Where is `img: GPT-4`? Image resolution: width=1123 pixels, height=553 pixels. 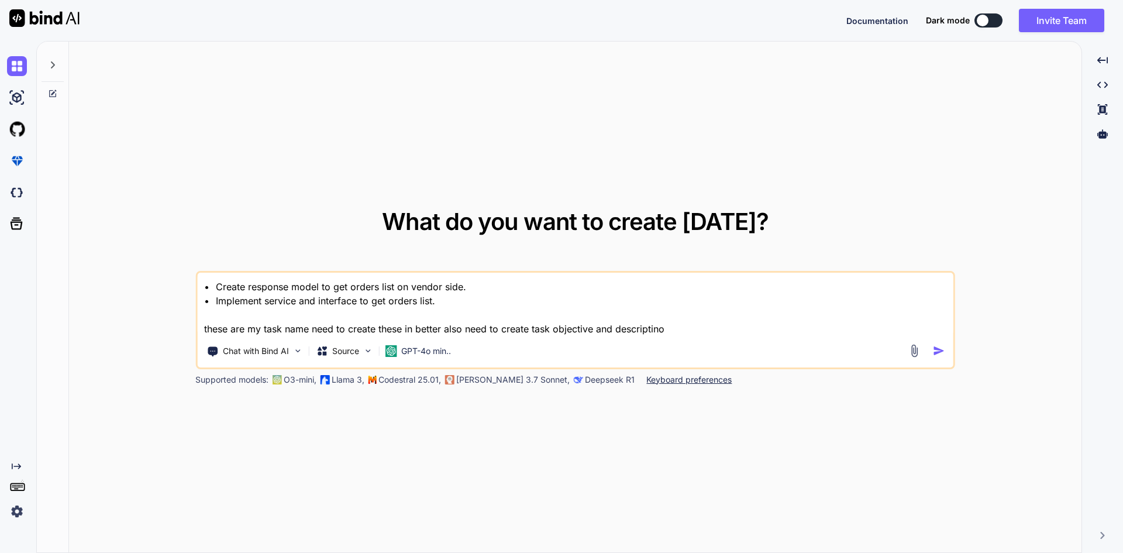
img: GPT-4 is located at coordinates (277, 380).